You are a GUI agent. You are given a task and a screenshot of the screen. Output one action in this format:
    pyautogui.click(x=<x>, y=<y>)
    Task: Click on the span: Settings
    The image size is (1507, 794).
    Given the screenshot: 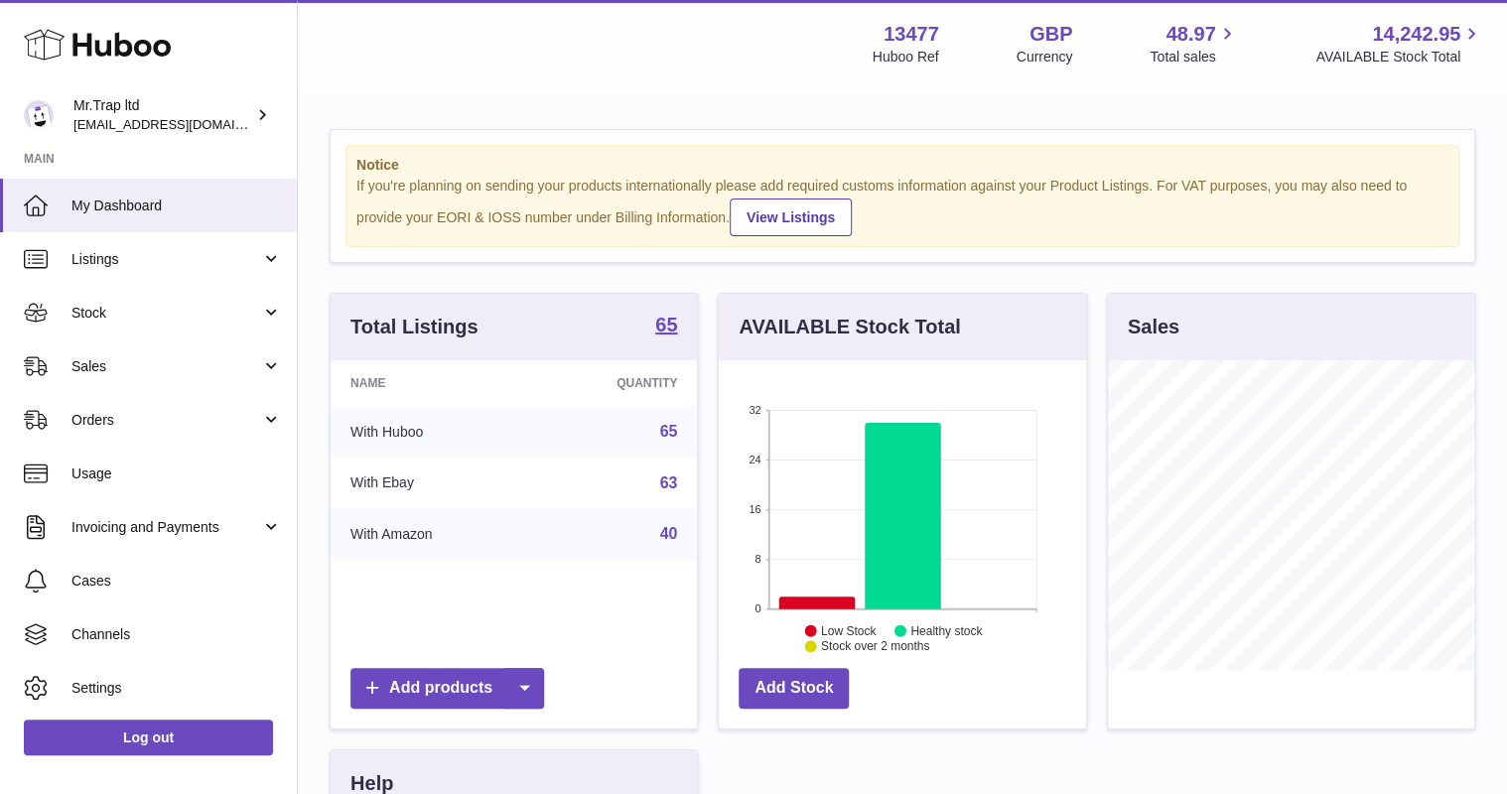 What is the action you would take?
    pyautogui.click(x=177, y=688)
    